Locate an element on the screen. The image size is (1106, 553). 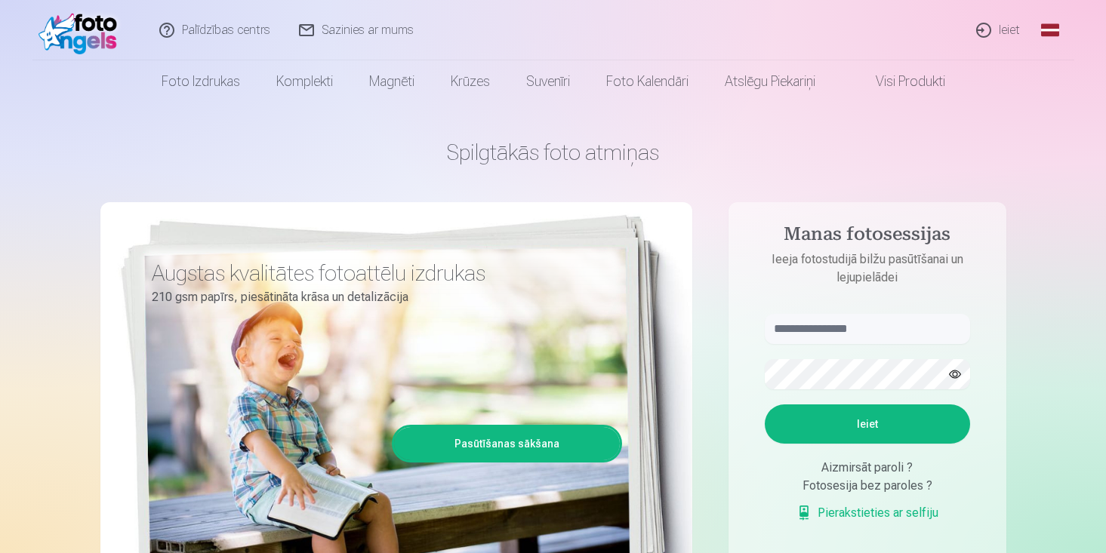
a: Foto kalendāri is located at coordinates (647, 82).